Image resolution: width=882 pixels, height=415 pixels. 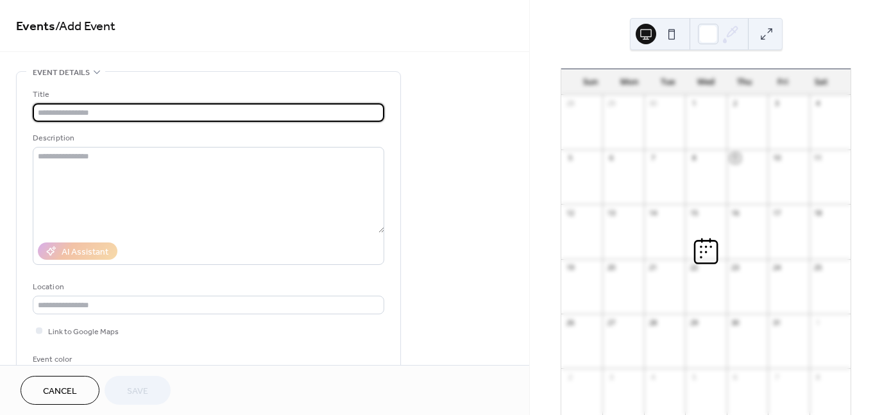 I want to click on div: Sat, so click(x=821, y=82).